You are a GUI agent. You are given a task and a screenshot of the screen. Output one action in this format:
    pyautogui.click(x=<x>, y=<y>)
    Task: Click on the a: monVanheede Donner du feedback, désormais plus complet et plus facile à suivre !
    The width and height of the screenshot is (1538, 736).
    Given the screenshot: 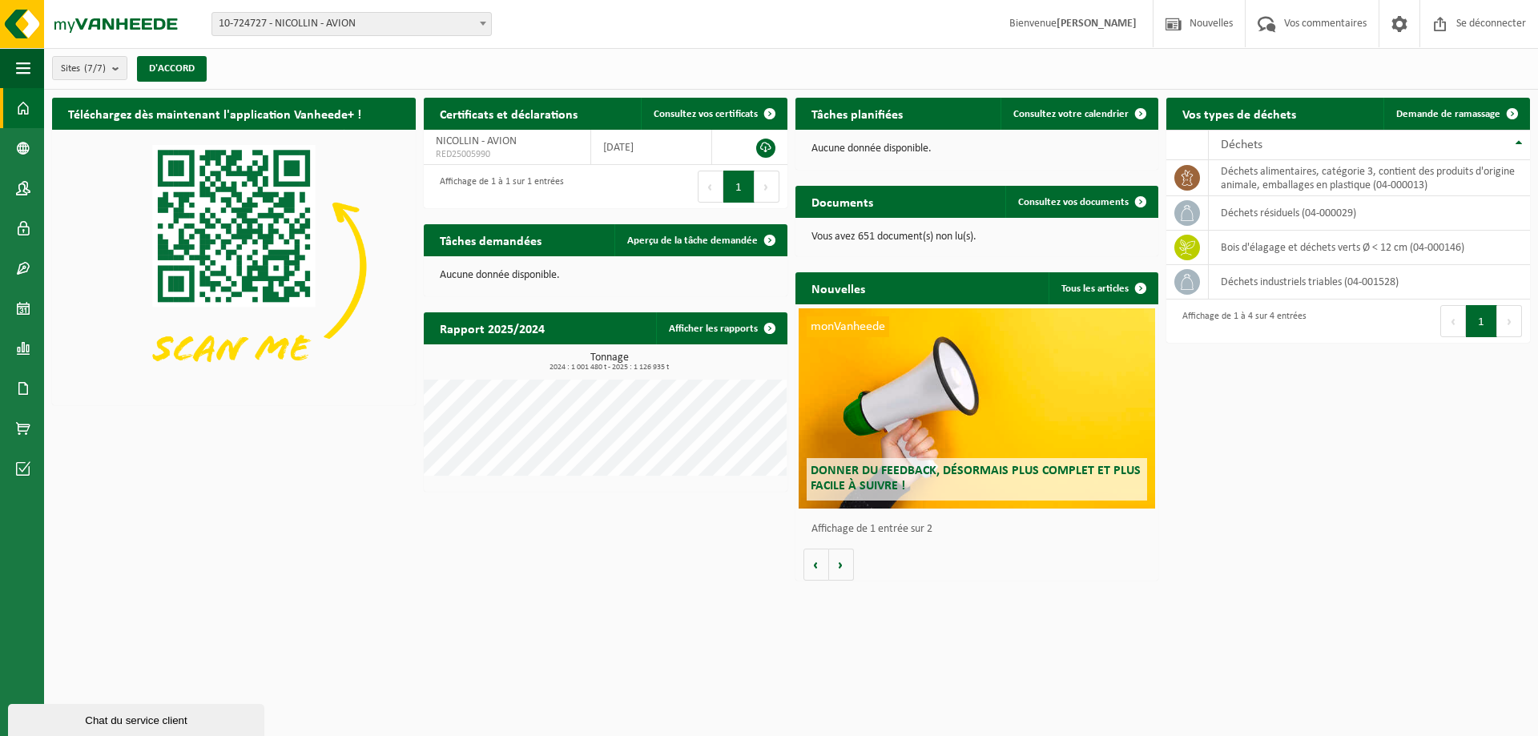 What is the action you would take?
    pyautogui.click(x=976, y=408)
    